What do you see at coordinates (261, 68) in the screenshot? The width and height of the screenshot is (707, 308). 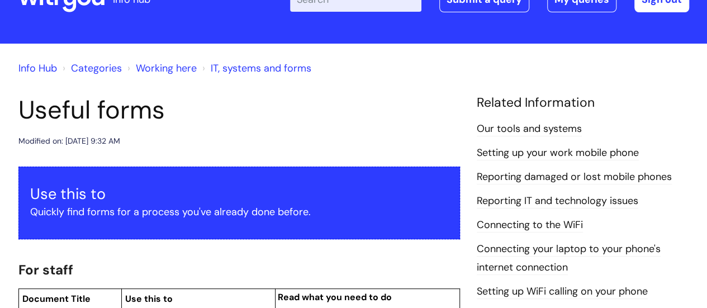 I see `a: IT, systems and forms` at bounding box center [261, 68].